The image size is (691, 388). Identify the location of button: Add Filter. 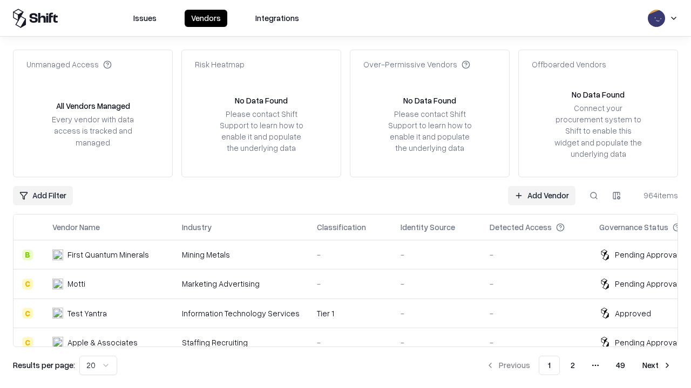
(43, 196).